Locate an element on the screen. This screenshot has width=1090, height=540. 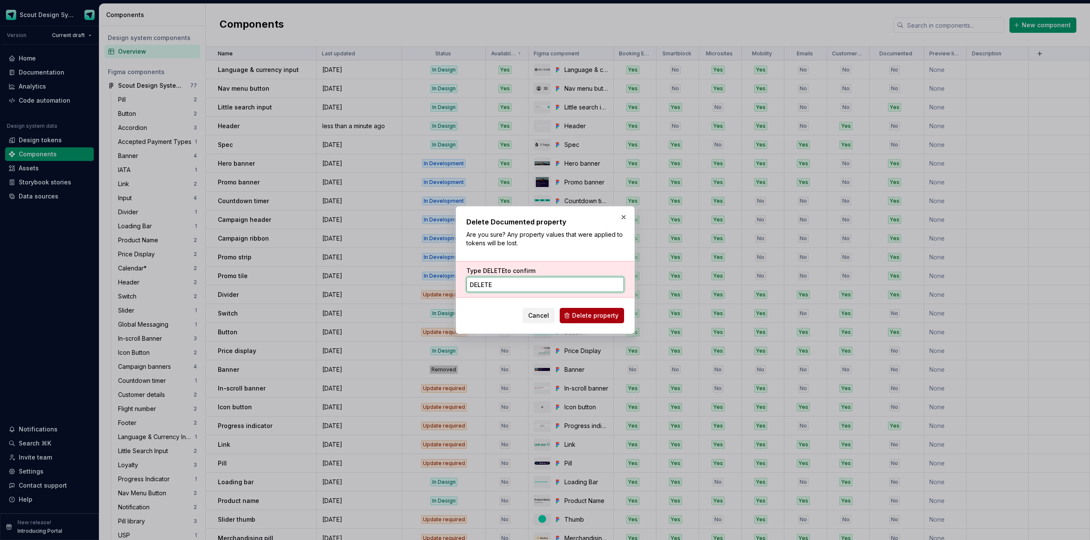
label: Type to confirm is located at coordinates (501, 271).